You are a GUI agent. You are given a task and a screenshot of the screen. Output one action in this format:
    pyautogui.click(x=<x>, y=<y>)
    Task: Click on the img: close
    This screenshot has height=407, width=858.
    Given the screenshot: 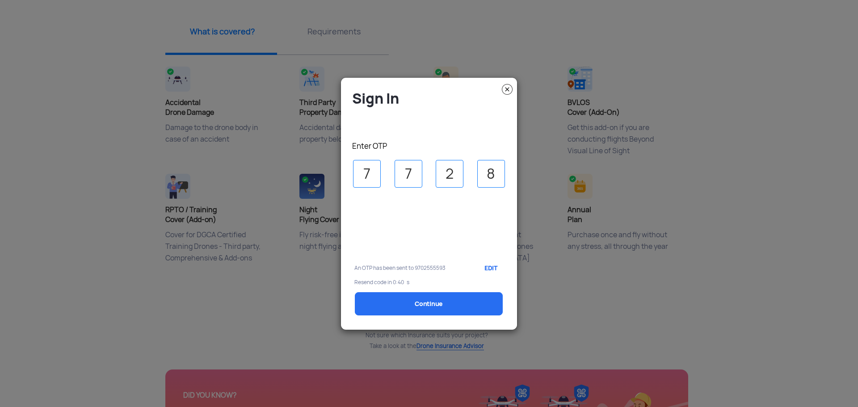 What is the action you would take?
    pyautogui.click(x=507, y=89)
    